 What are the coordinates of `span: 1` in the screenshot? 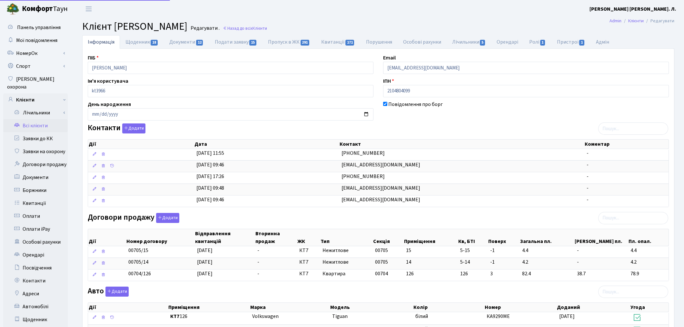 It's located at (582, 43).